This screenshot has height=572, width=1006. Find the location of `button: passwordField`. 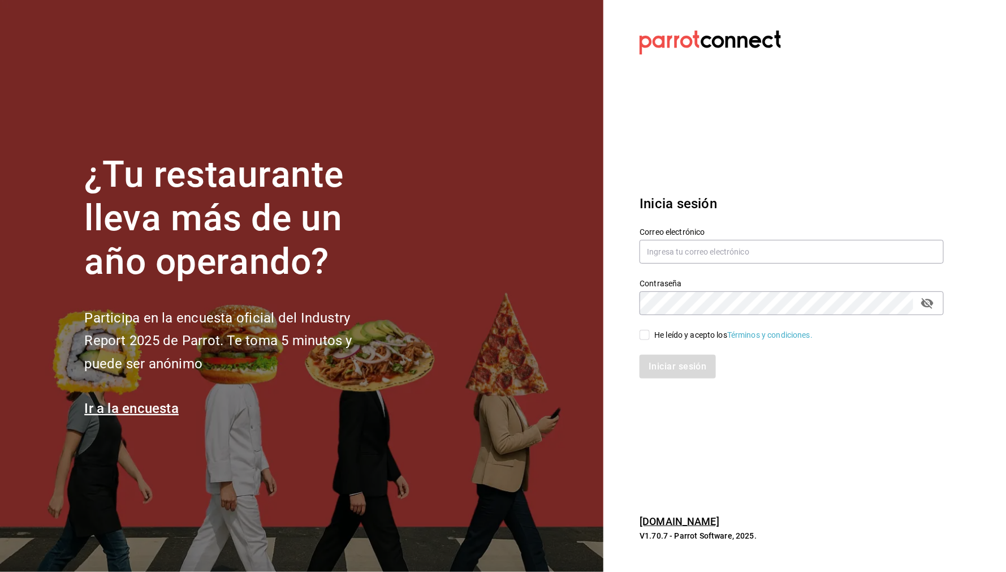

button: passwordField is located at coordinates (927, 303).